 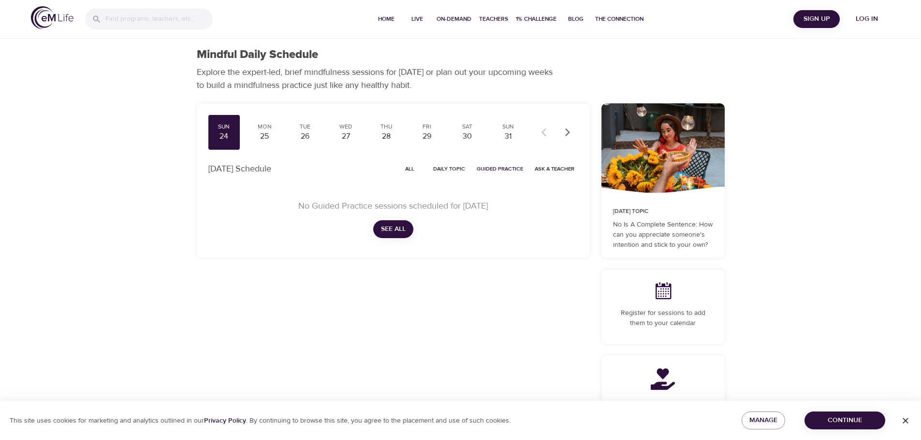 What do you see at coordinates (305, 136) in the screenshot?
I see `div: 26` at bounding box center [305, 136].